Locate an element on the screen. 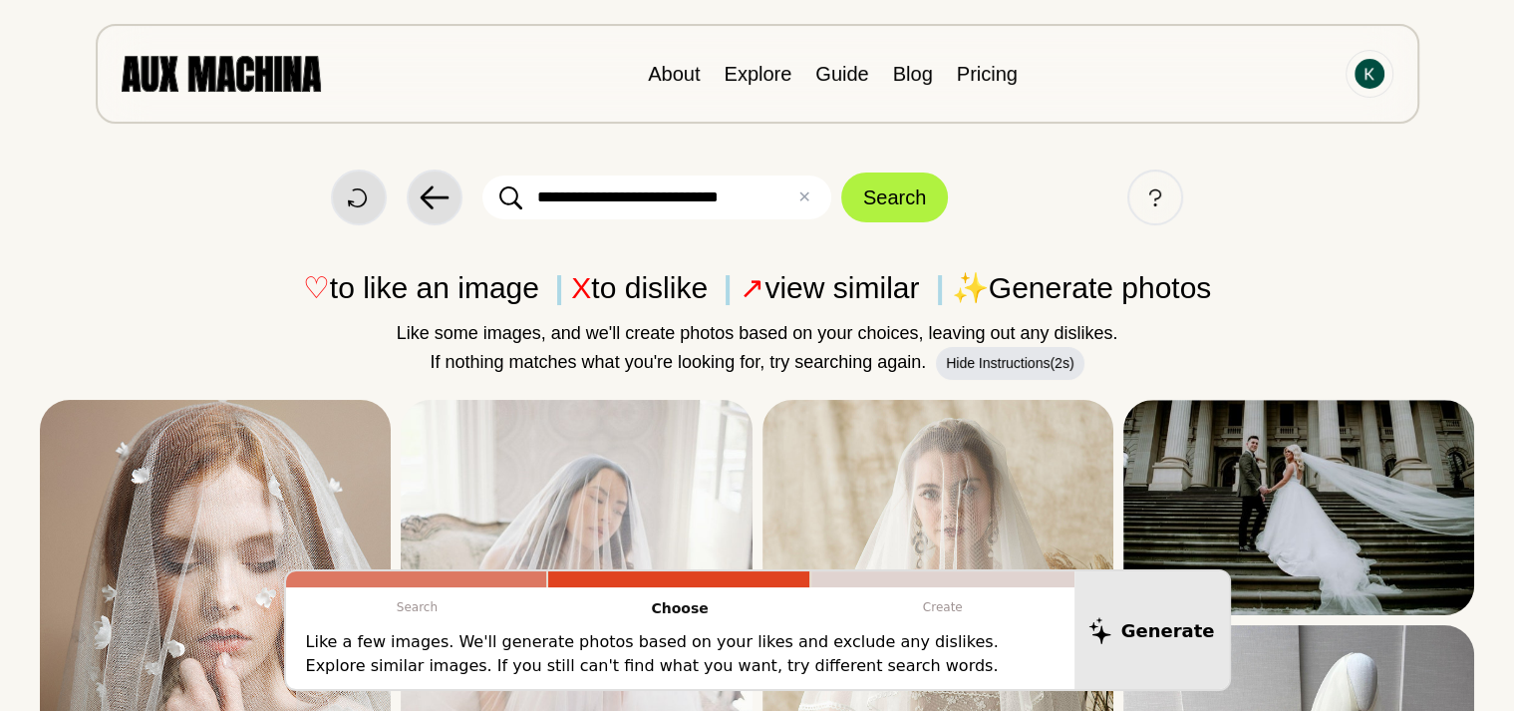 The image size is (1514, 711). a: Explore is located at coordinates (757, 74).